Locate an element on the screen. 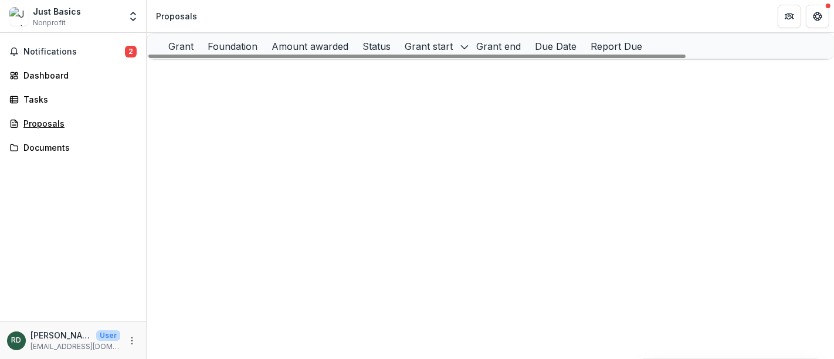  div: Status is located at coordinates (376, 46).